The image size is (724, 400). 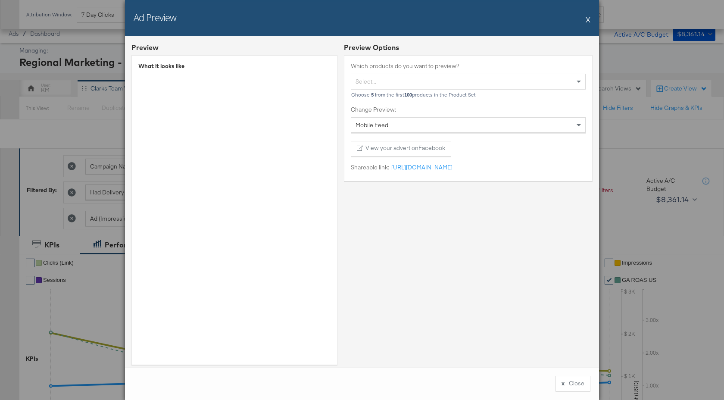 I want to click on label: Which products do you want to preview?, so click(x=468, y=66).